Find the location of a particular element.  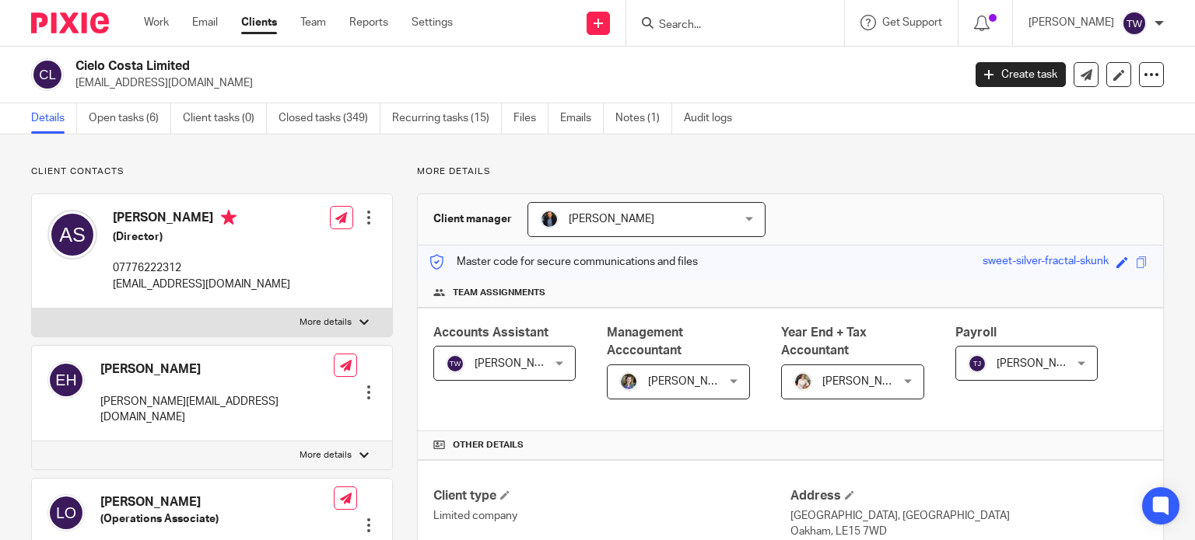

span: Payroll is located at coordinates (975, 333).